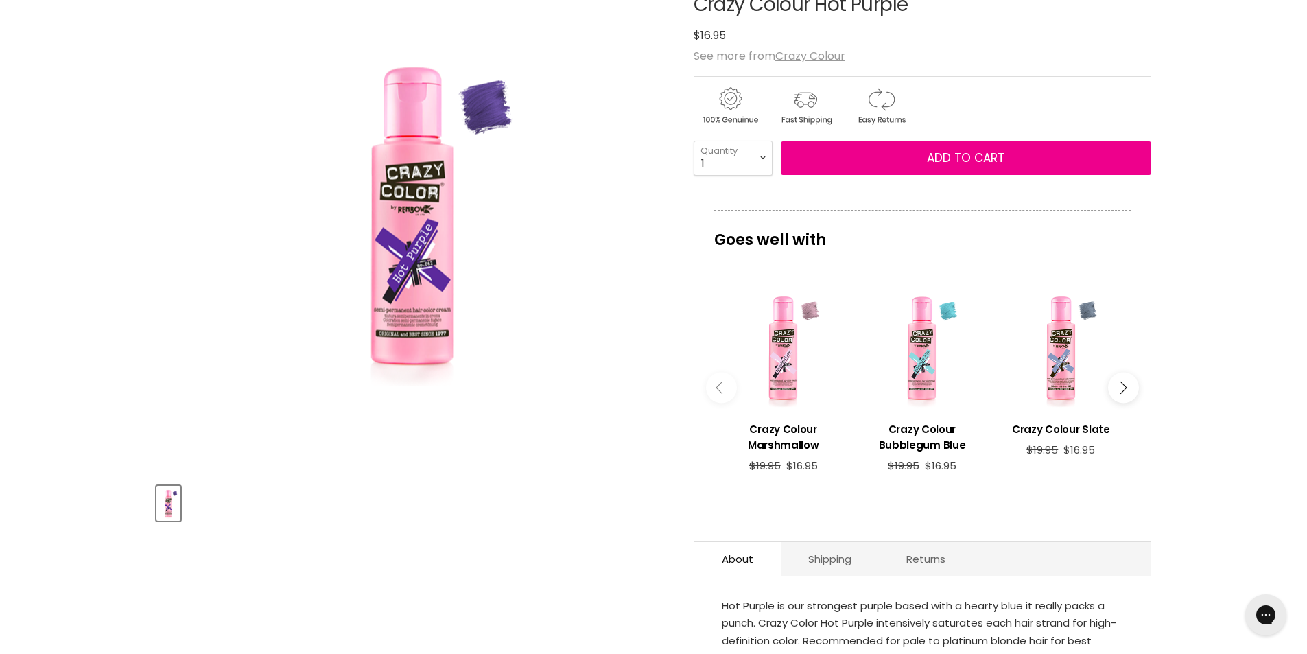  I want to click on a: Shipping, so click(830, 559).